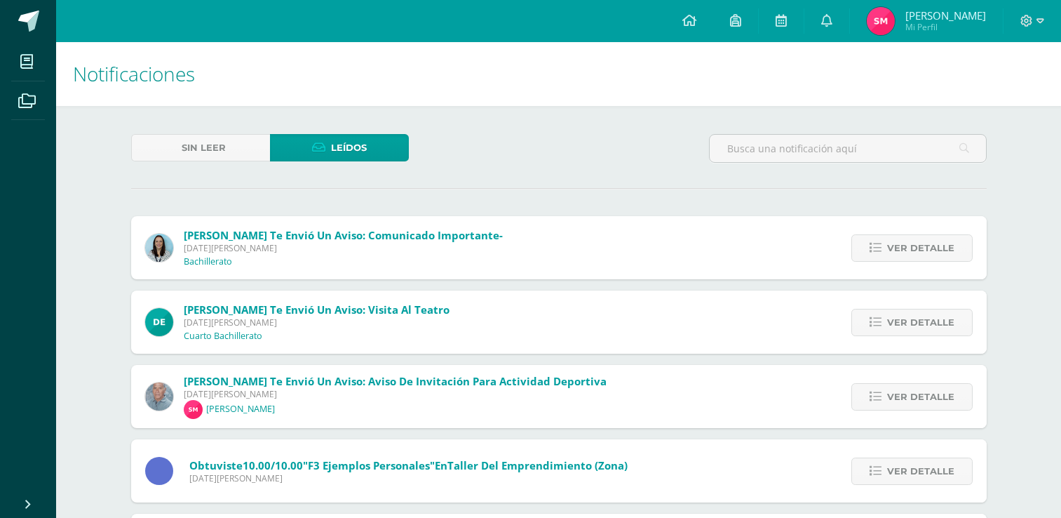  I want to click on span: Sin leer, so click(203, 147).